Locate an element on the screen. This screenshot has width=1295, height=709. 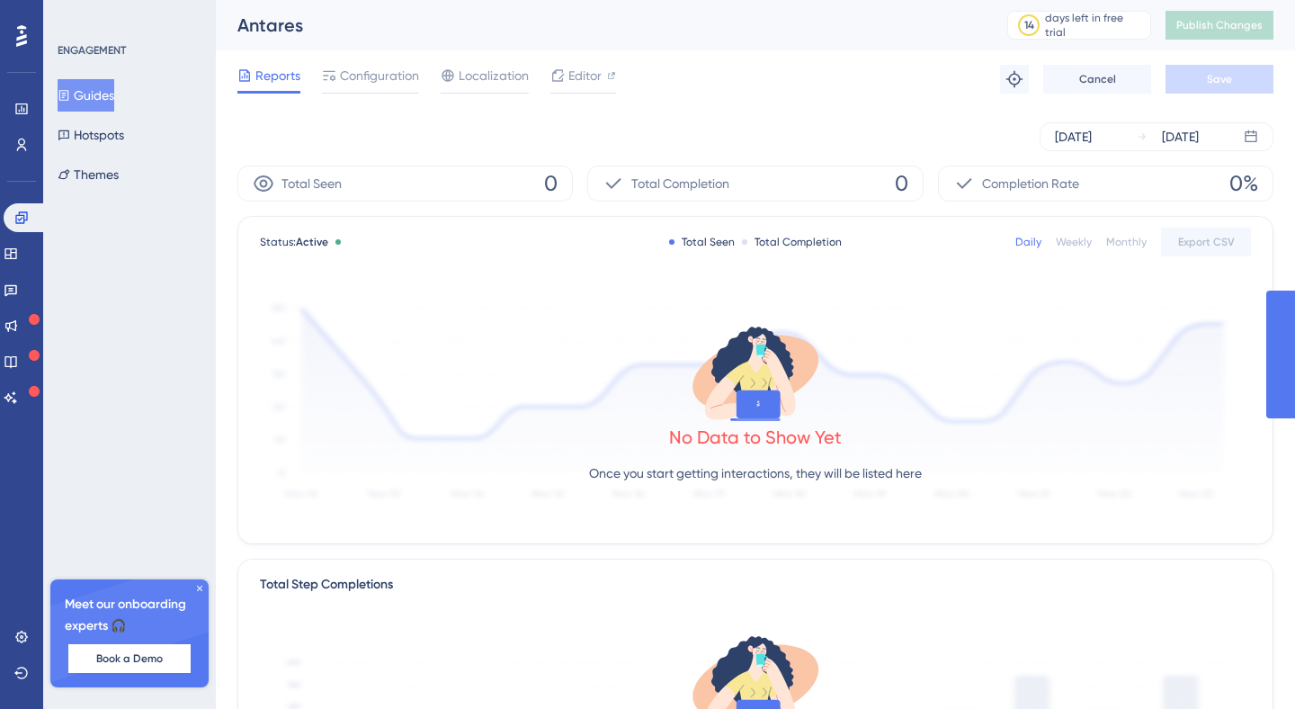
div: days left in free trial is located at coordinates (1095, 25).